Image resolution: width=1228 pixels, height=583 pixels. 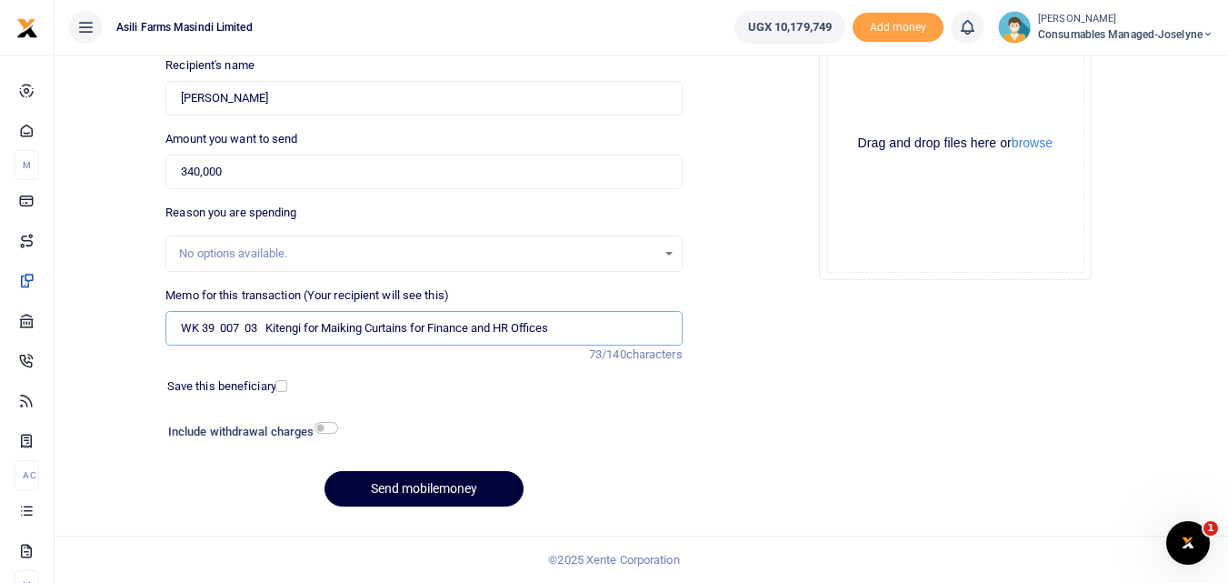 What do you see at coordinates (231, 139) in the screenshot?
I see `label: Amount you want to send` at bounding box center [231, 139].